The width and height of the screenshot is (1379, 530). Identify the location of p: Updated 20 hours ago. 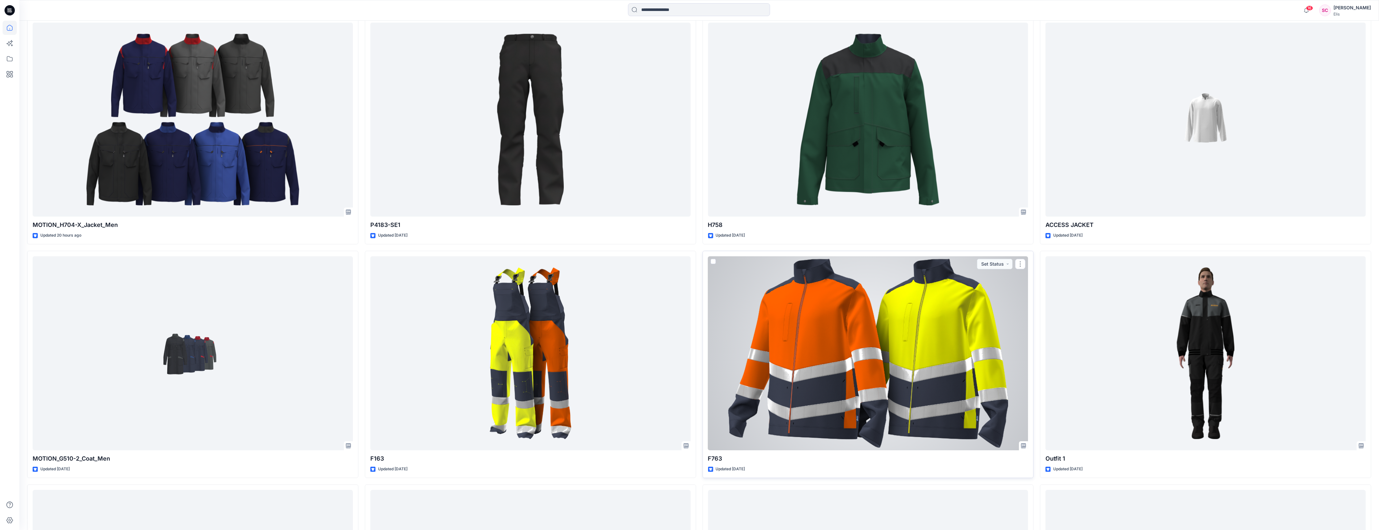
(61, 235).